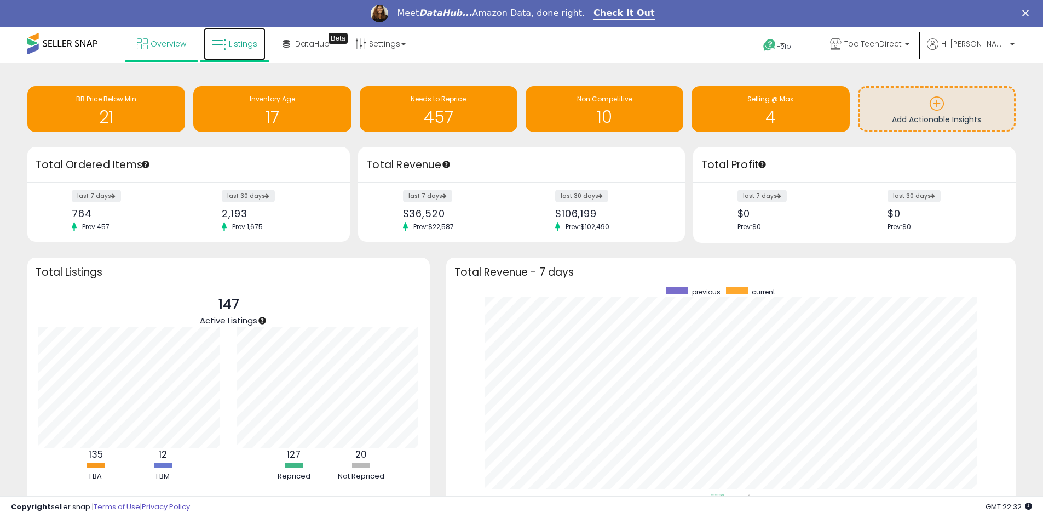  Describe the element at coordinates (439, 109) in the screenshot. I see `a: Needs to Reprice 457` at that location.